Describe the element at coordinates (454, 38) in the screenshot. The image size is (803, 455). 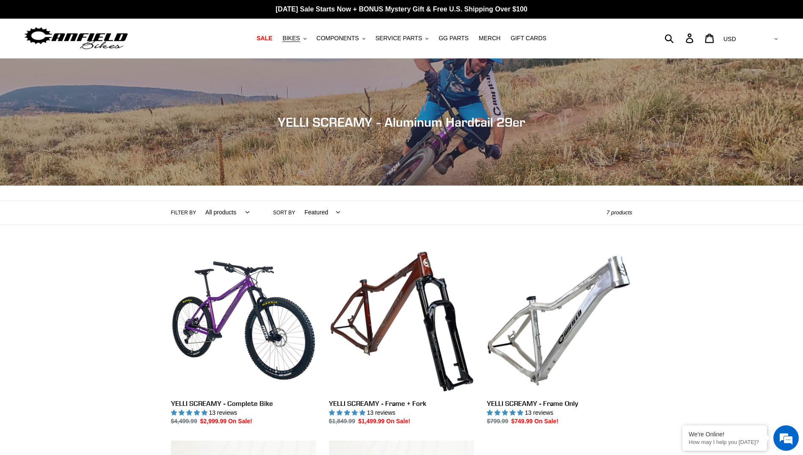
I see `span: GG PARTS` at that location.